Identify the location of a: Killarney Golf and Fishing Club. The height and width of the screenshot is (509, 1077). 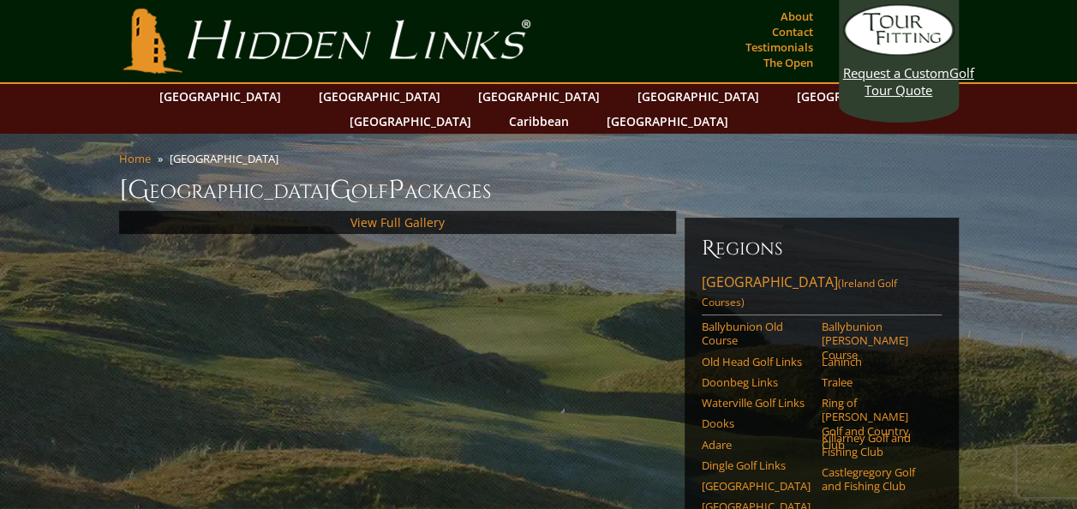
(876, 445).